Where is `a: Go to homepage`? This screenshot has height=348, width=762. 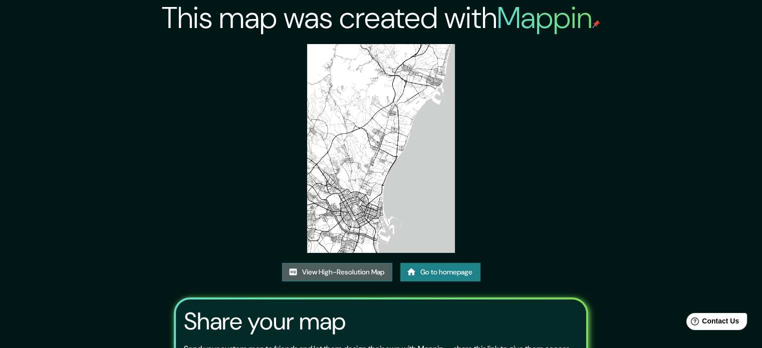 a: Go to homepage is located at coordinates (440, 272).